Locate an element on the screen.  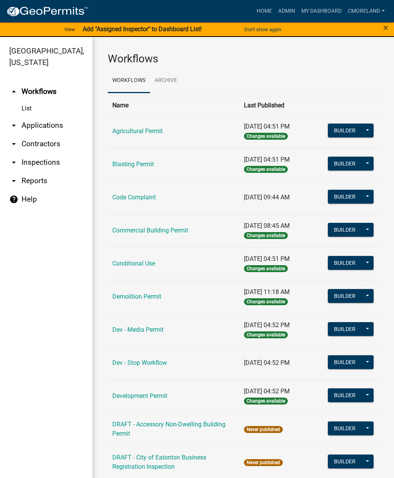
h3: Workflows is located at coordinates (243, 59).